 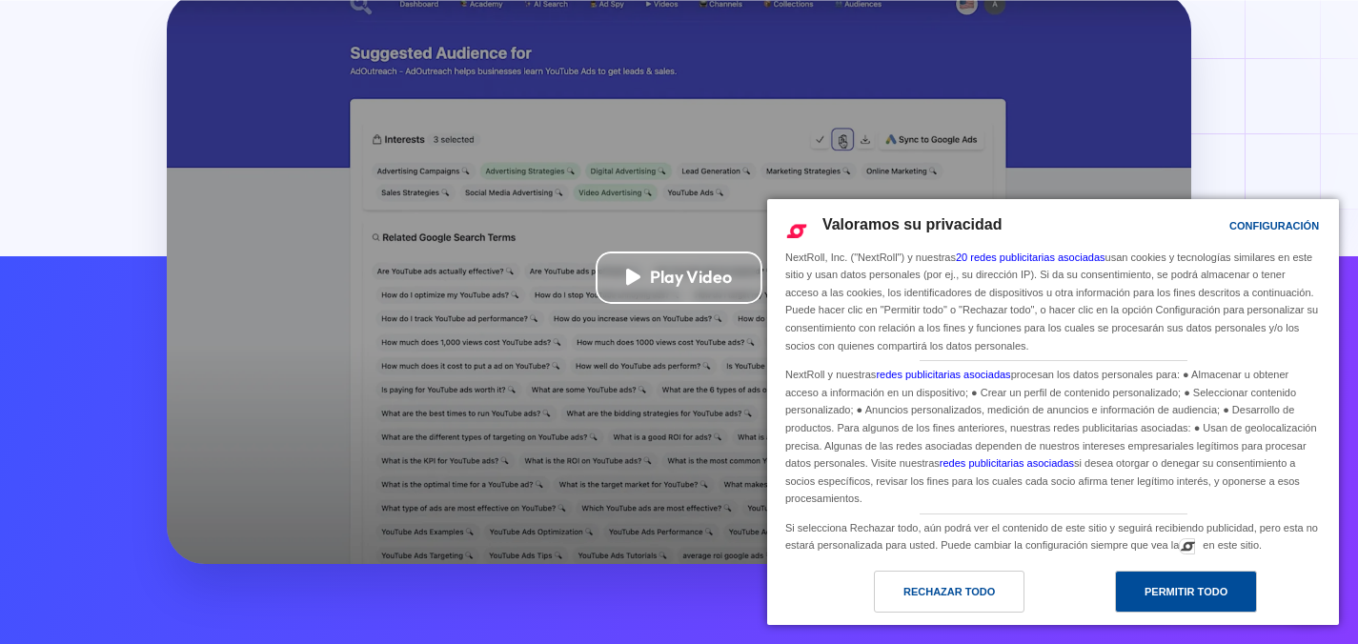 What do you see at coordinates (691, 277) in the screenshot?
I see `div: Play Video` at bounding box center [691, 277].